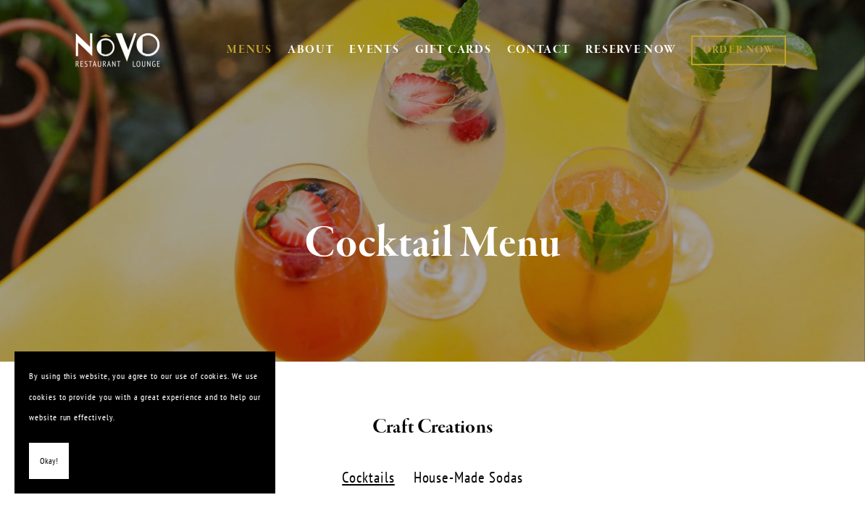 This screenshot has width=865, height=508. Describe the element at coordinates (311, 50) in the screenshot. I see `a: ABOUT` at that location.